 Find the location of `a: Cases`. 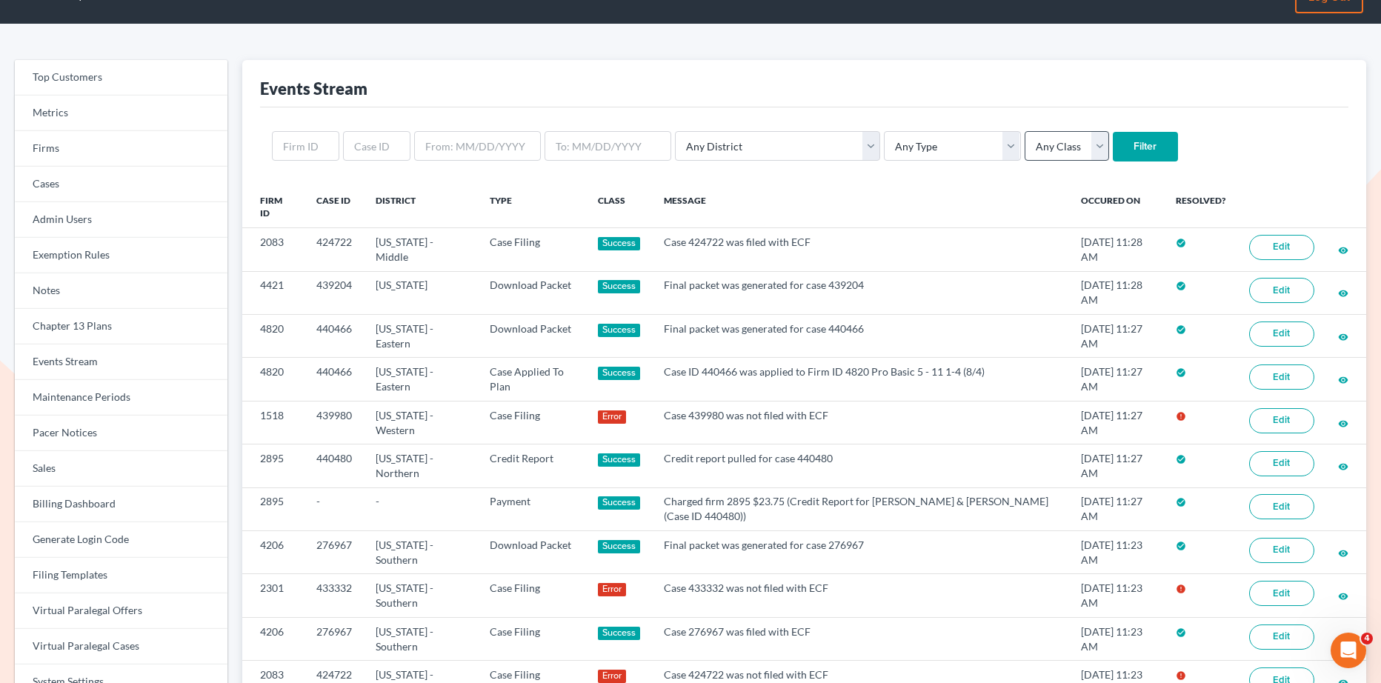

a: Cases is located at coordinates (121, 184).